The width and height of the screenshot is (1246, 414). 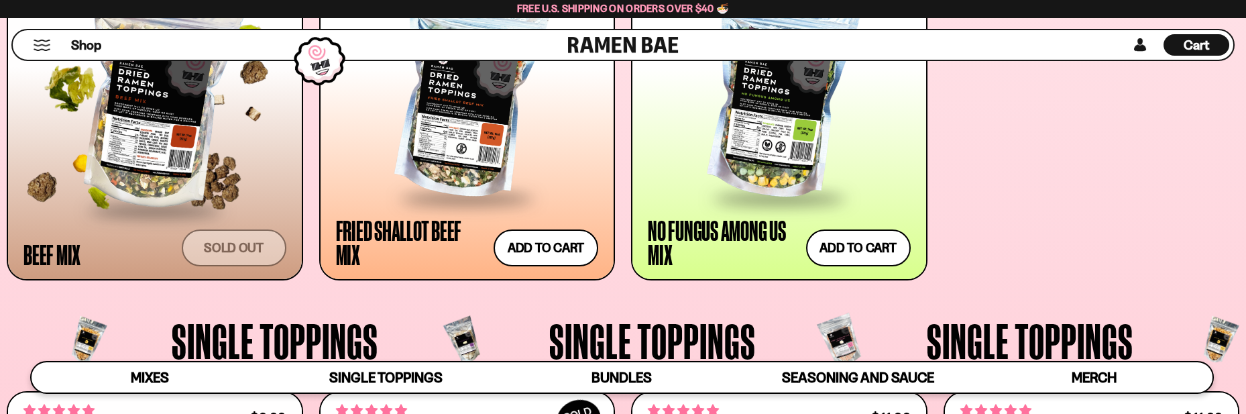 I want to click on a: Merch, so click(x=1095, y=377).